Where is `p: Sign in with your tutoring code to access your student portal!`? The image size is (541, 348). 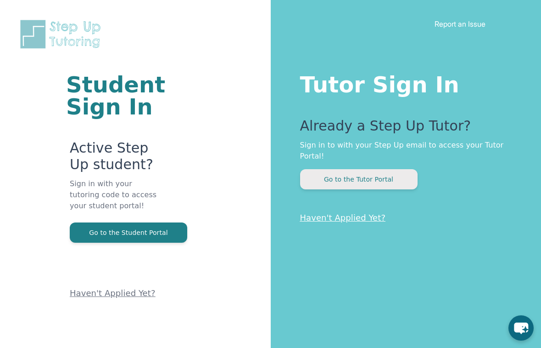 p: Sign in with your tutoring code to access your student portal! is located at coordinates (115, 200).